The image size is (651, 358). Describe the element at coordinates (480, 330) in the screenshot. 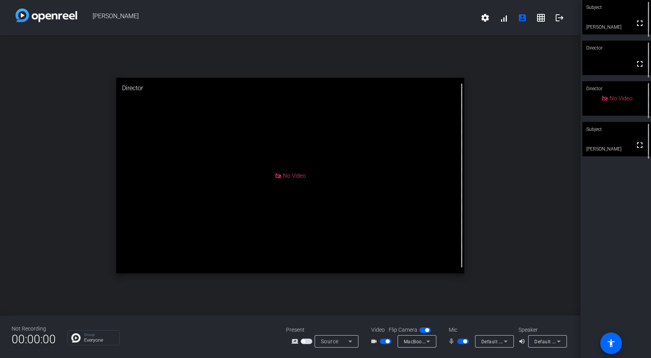

I see `div: Mic` at that location.